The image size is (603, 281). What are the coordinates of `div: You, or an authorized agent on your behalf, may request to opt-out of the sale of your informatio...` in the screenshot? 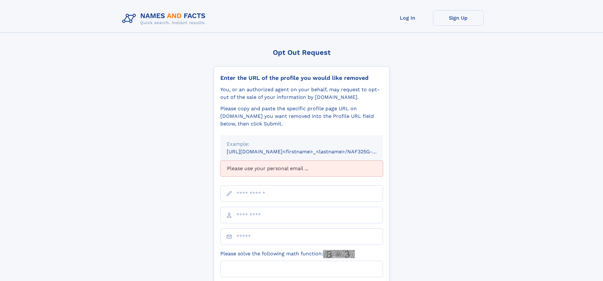 It's located at (302, 93).